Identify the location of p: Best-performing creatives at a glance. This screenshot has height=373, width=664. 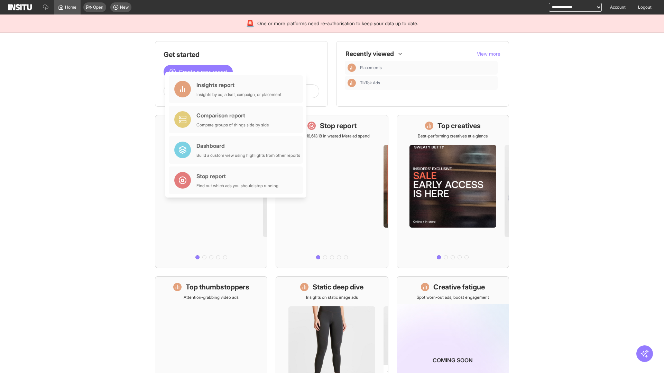
(453, 136).